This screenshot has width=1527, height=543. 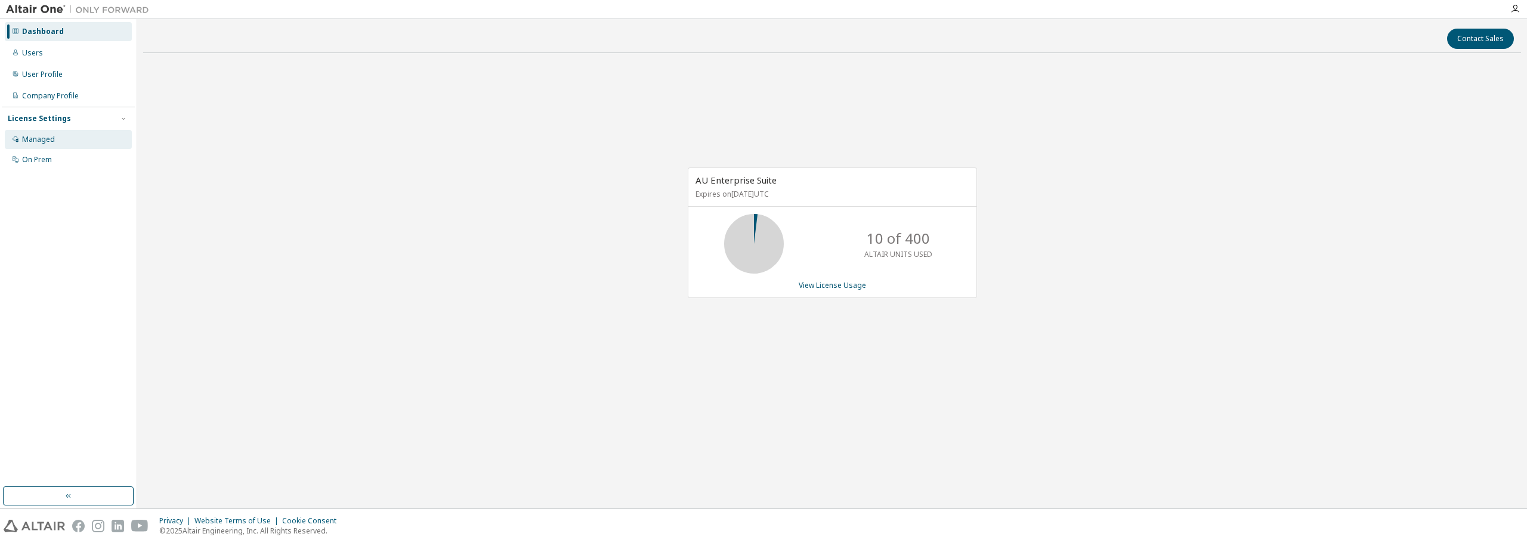 What do you see at coordinates (43, 32) in the screenshot?
I see `div: Dashboard` at bounding box center [43, 32].